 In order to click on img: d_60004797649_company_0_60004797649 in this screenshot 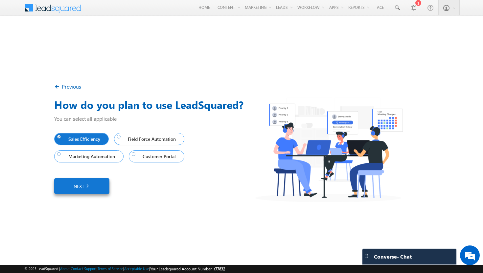, I will do `click(19, 39)`.